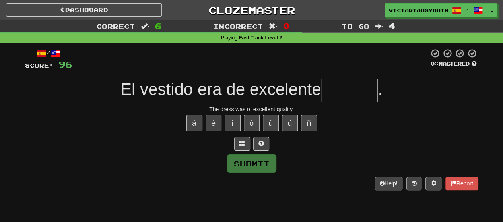 The height and width of the screenshot is (222, 503). I want to click on button: ñ, so click(309, 123).